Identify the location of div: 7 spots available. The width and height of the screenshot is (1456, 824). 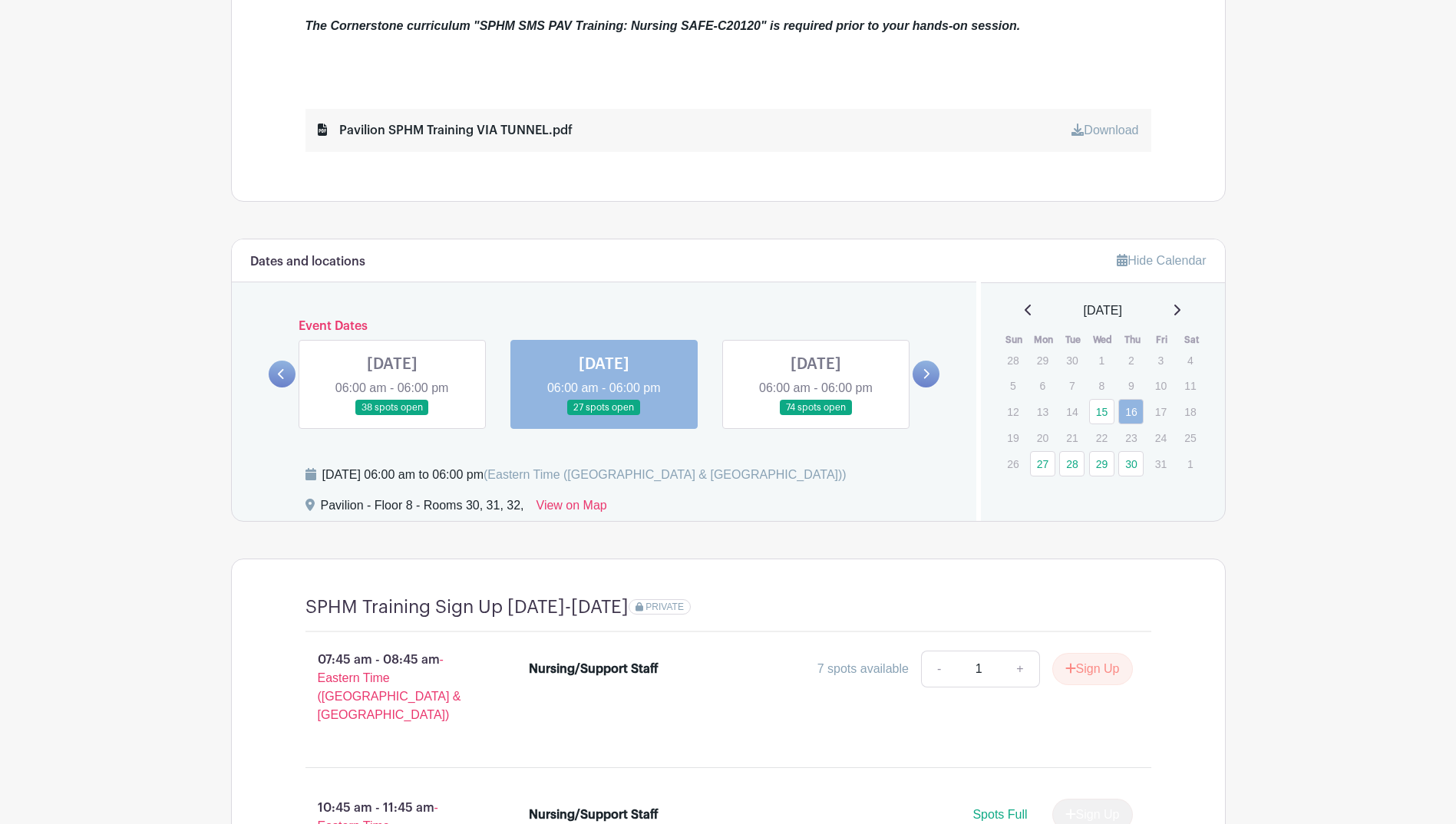
(863, 669).